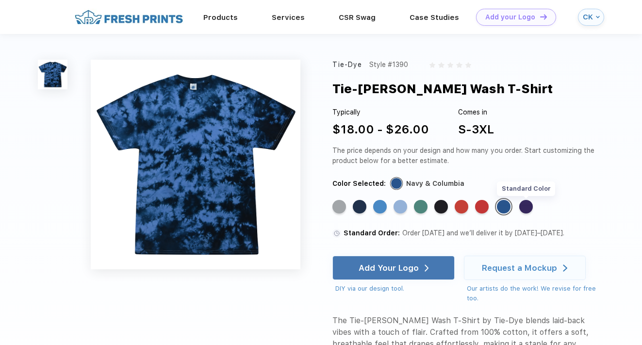 The image size is (642, 345). I want to click on div: Carolina Blue, so click(400, 207).